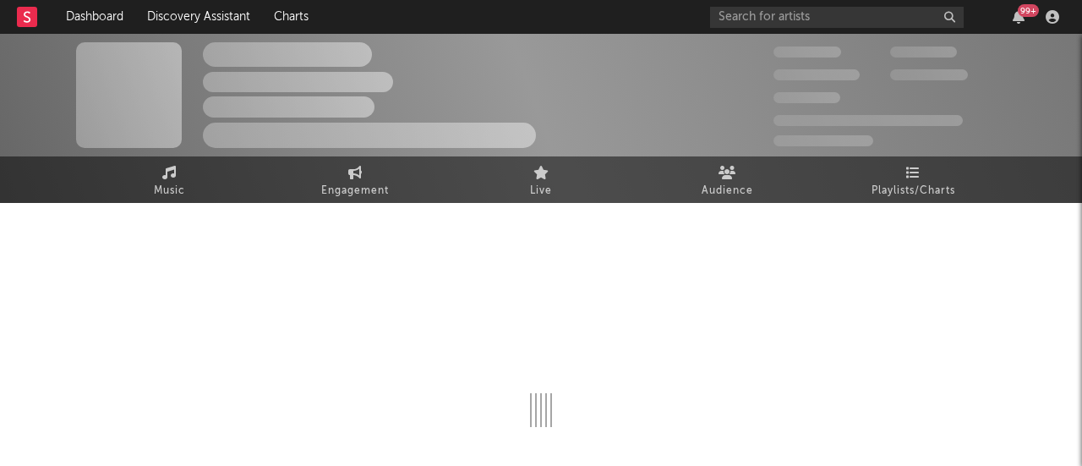 The height and width of the screenshot is (466, 1082). I want to click on span: Live, so click(541, 191).